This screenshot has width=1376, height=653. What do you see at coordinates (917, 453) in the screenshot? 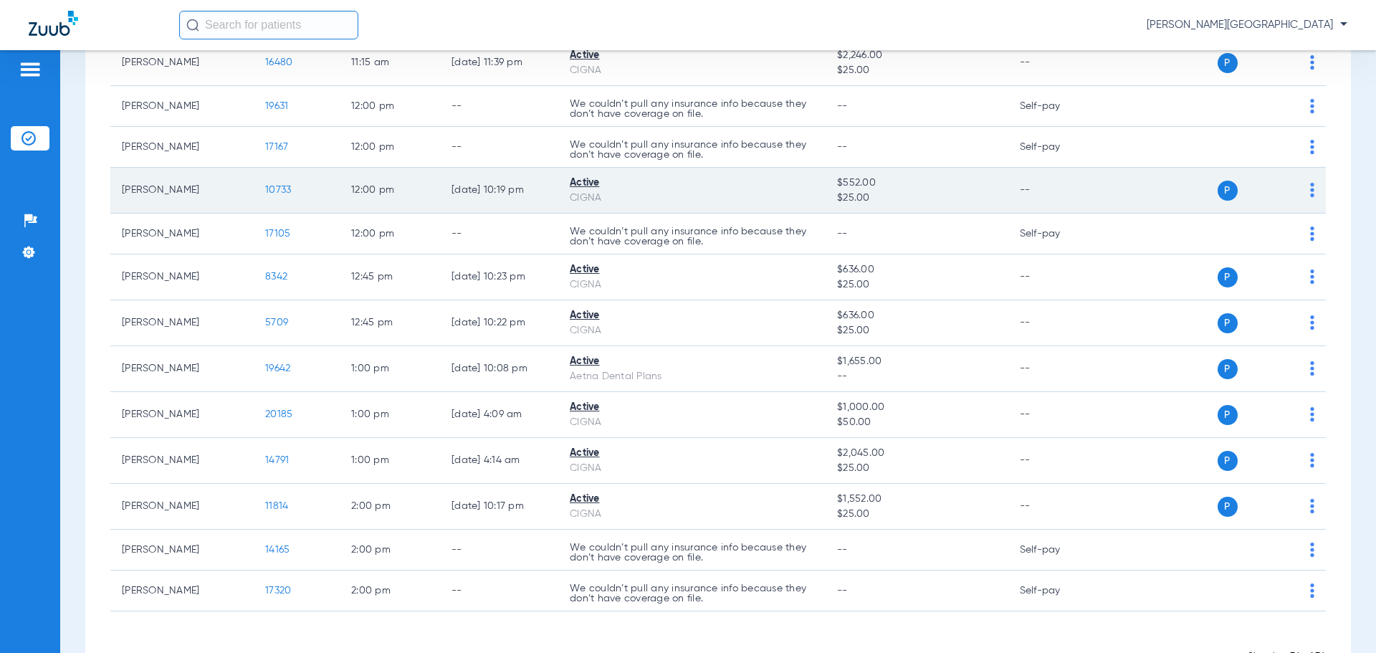
I see `span: $2,045.00` at bounding box center [917, 453].